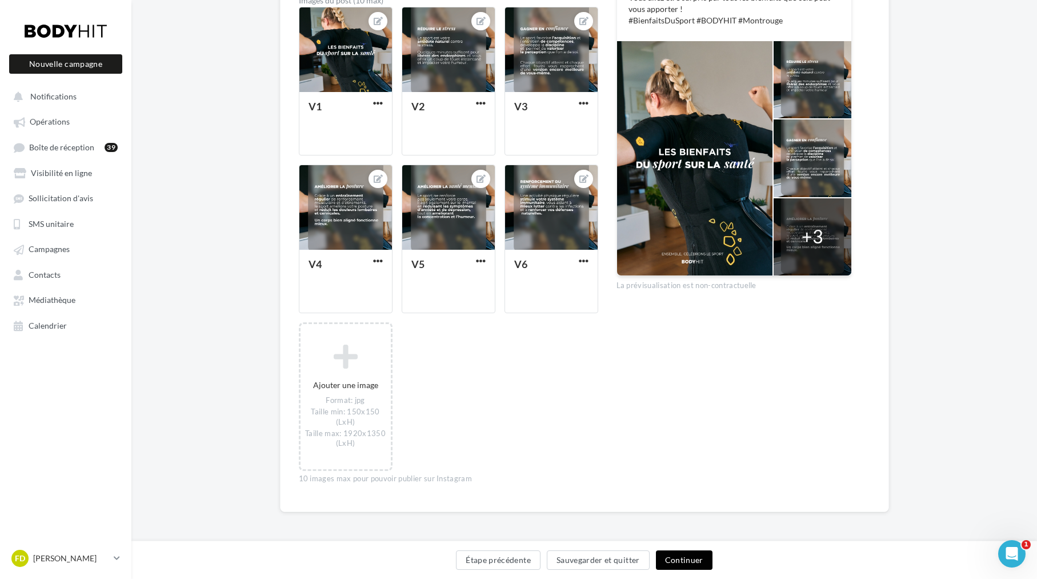 The height and width of the screenshot is (579, 1037). What do you see at coordinates (449, 479) in the screenshot?
I see `div: 10 images max pour pouvoir publier sur Instagram` at bounding box center [449, 479].